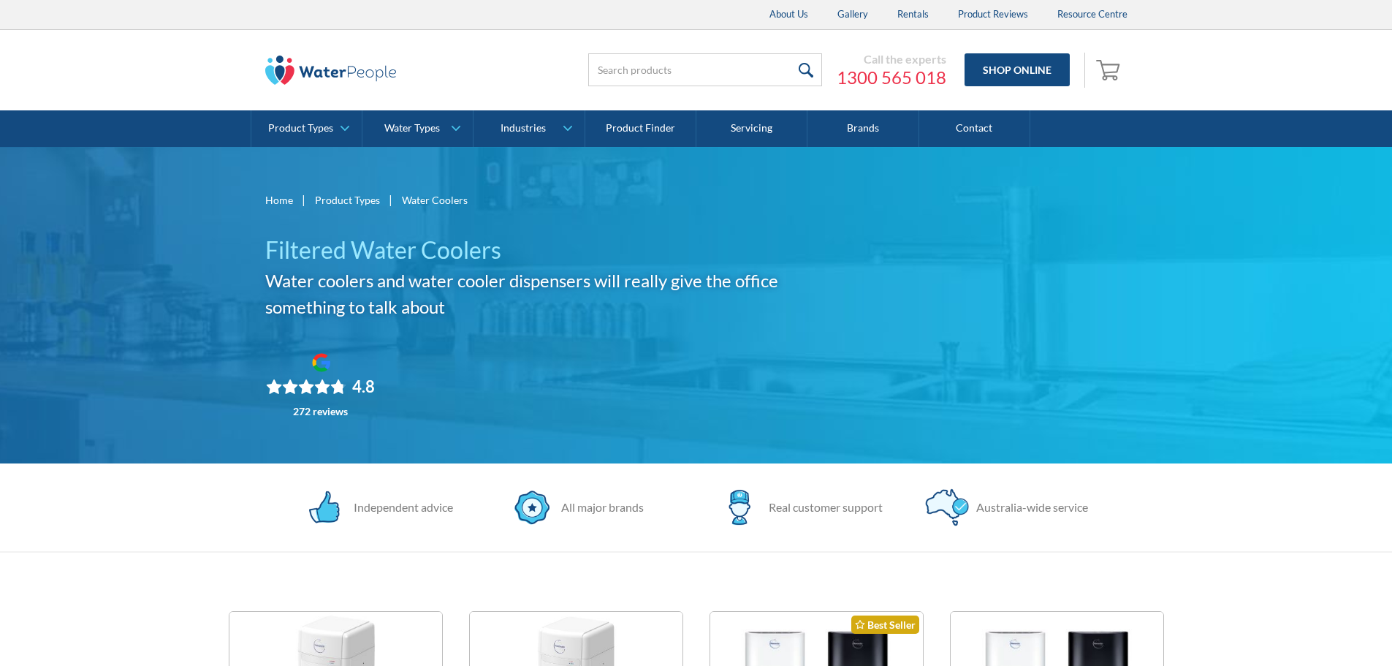 The width and height of the screenshot is (1392, 666). What do you see at coordinates (891, 77) in the screenshot?
I see `a: 1300 565 018` at bounding box center [891, 77].